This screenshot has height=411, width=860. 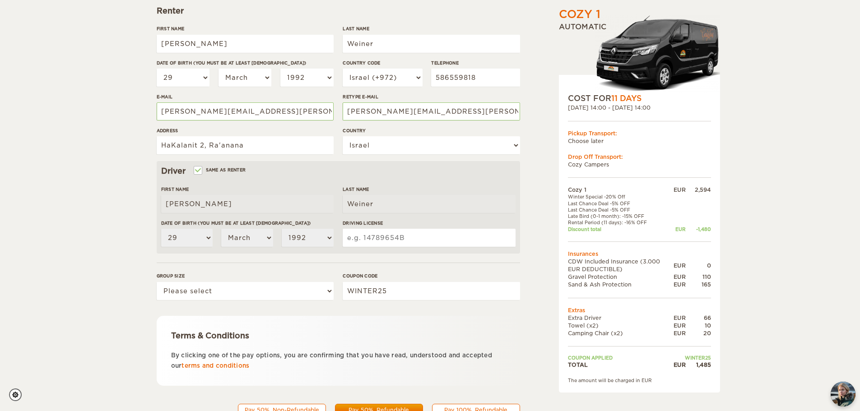 I want to click on div: -1,480, so click(x=698, y=229).